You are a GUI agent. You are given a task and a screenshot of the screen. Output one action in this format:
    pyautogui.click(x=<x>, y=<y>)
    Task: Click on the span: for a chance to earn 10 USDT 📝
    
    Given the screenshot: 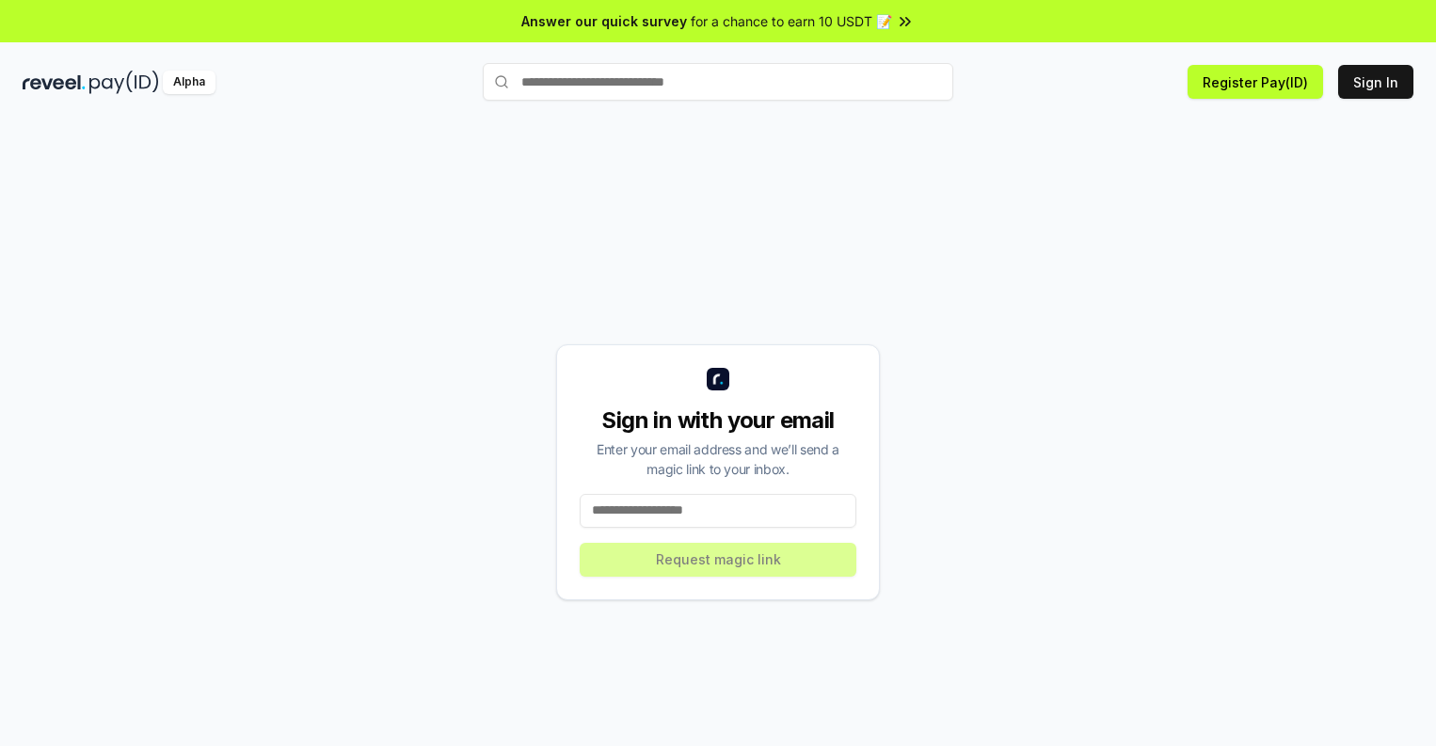 What is the action you would take?
    pyautogui.click(x=791, y=21)
    